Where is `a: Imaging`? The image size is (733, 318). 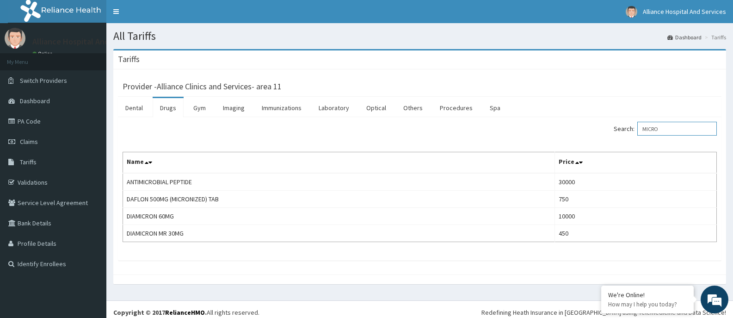 a: Imaging is located at coordinates (233, 108).